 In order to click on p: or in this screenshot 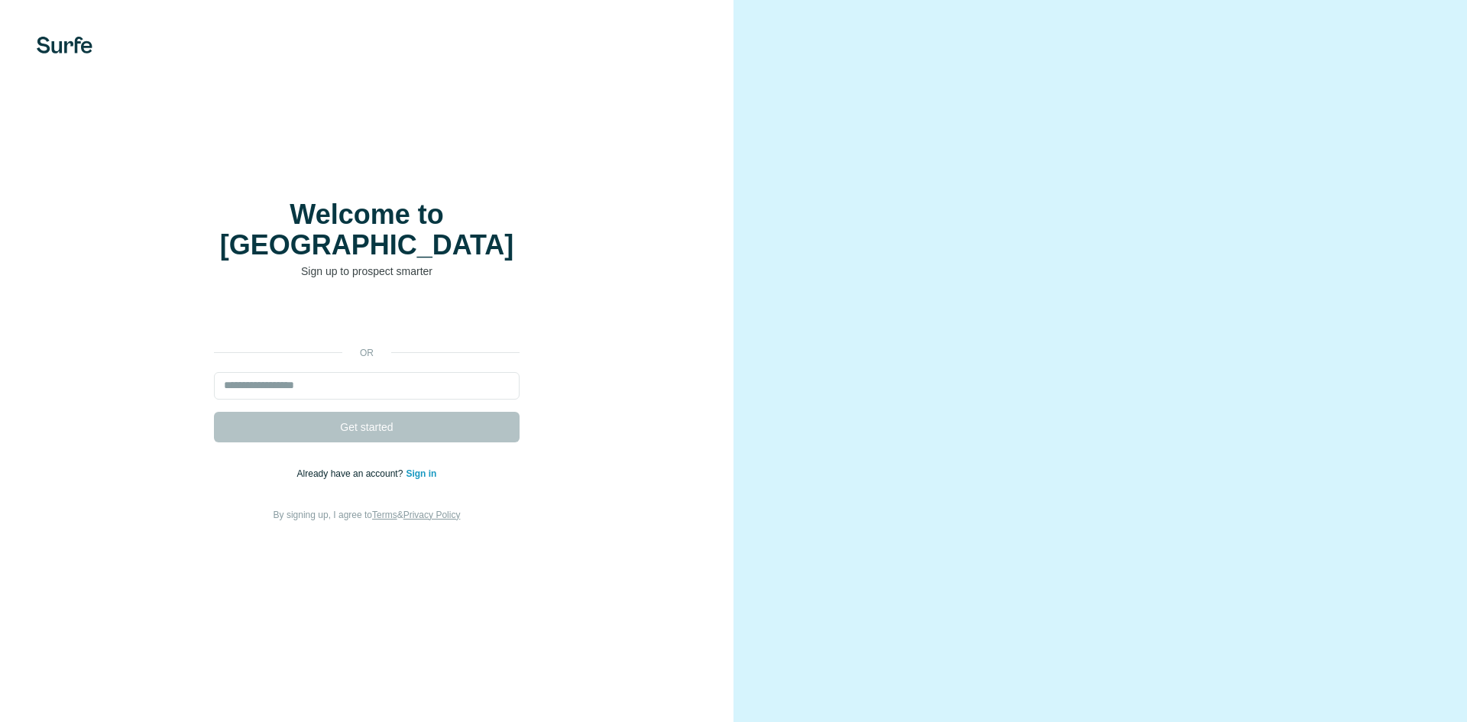, I will do `click(367, 353)`.